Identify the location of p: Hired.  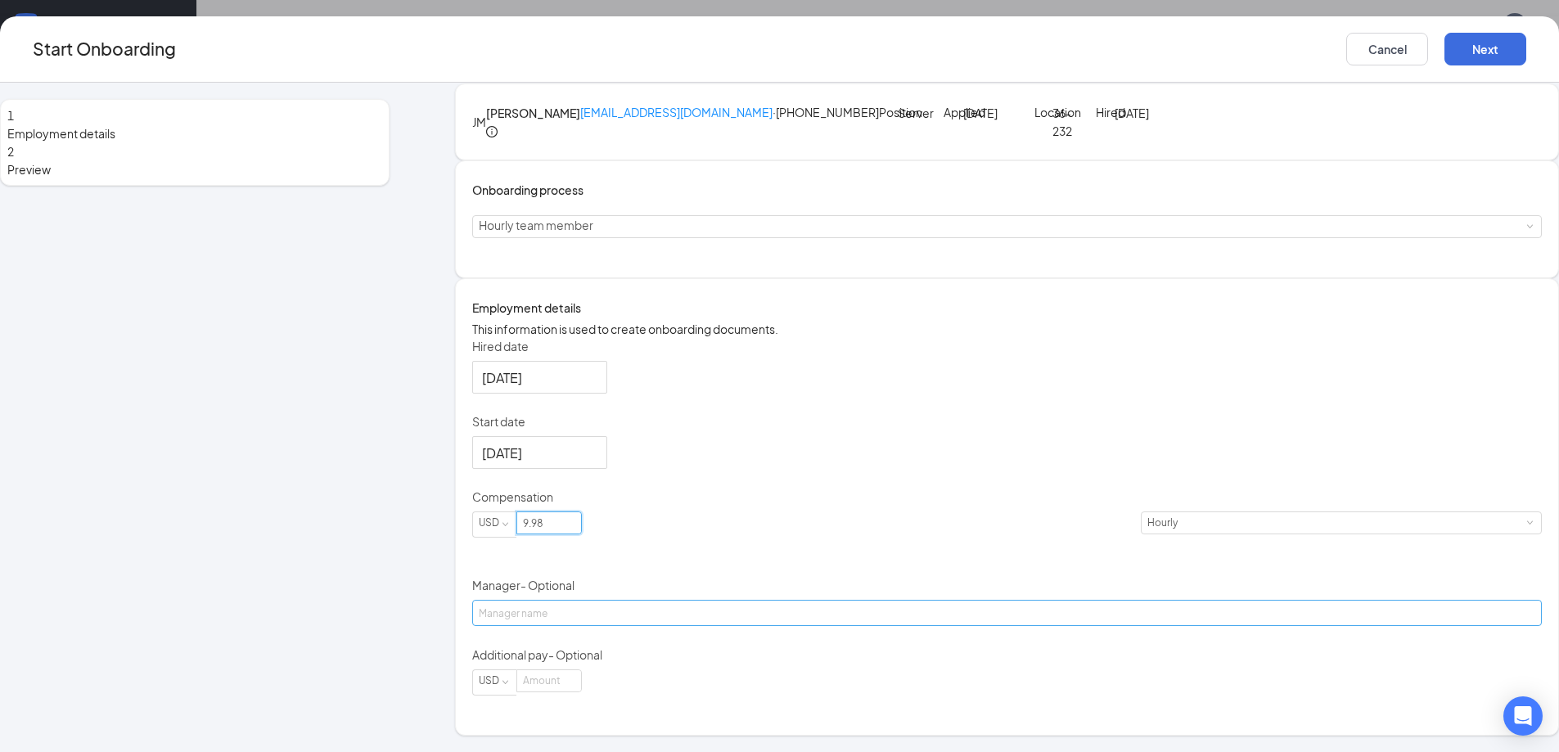
(1105, 112).